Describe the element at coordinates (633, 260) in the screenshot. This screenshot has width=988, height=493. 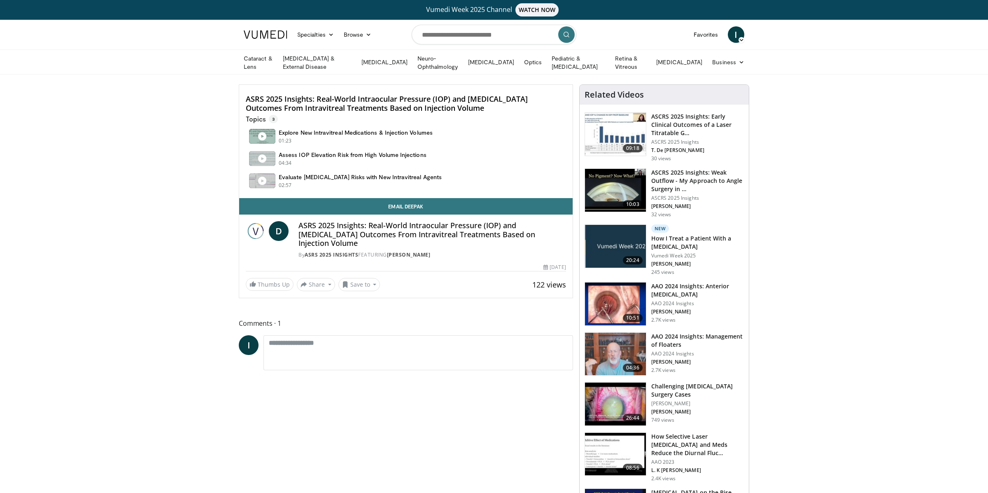
I see `span: 20:24` at that location.